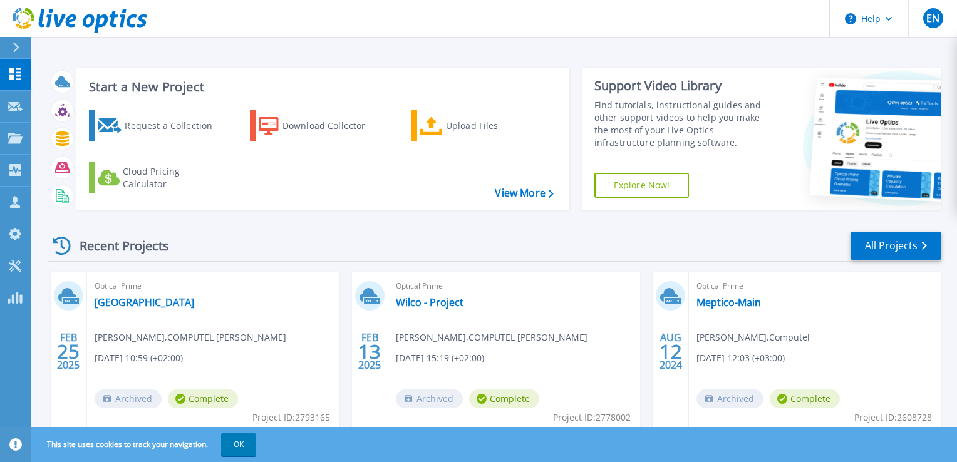 The width and height of the screenshot is (957, 462). What do you see at coordinates (320, 126) in the screenshot?
I see `a: Download Collector` at bounding box center [320, 126].